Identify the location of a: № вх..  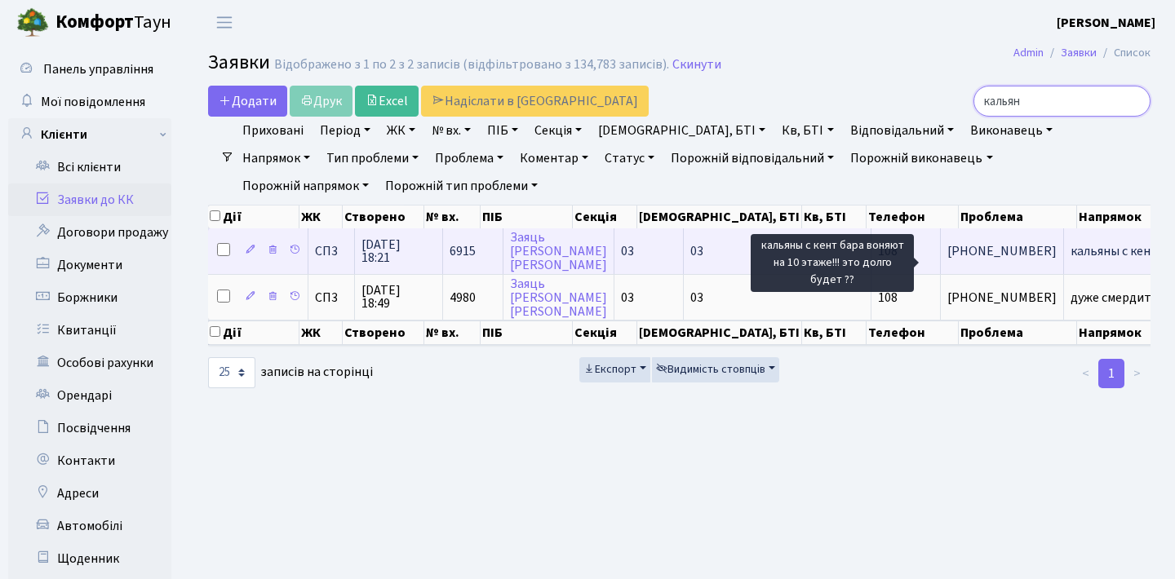
(451, 131).